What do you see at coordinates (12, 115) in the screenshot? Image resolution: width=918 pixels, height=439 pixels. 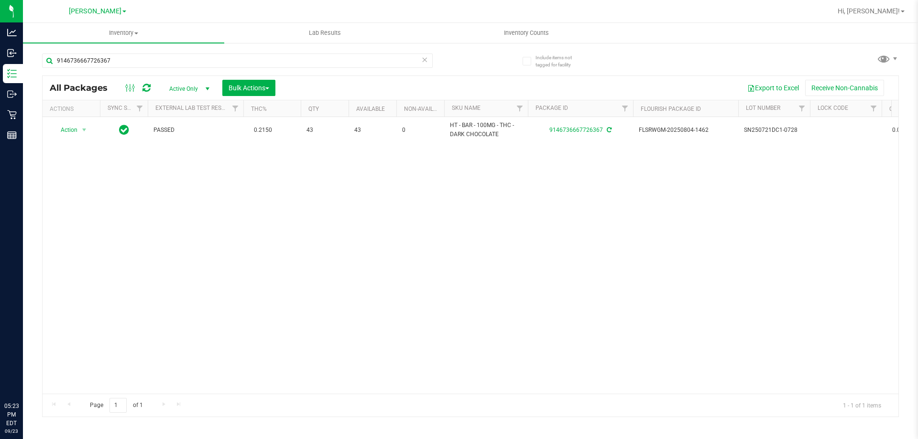 I see `inline-svg: Retail` at bounding box center [12, 115].